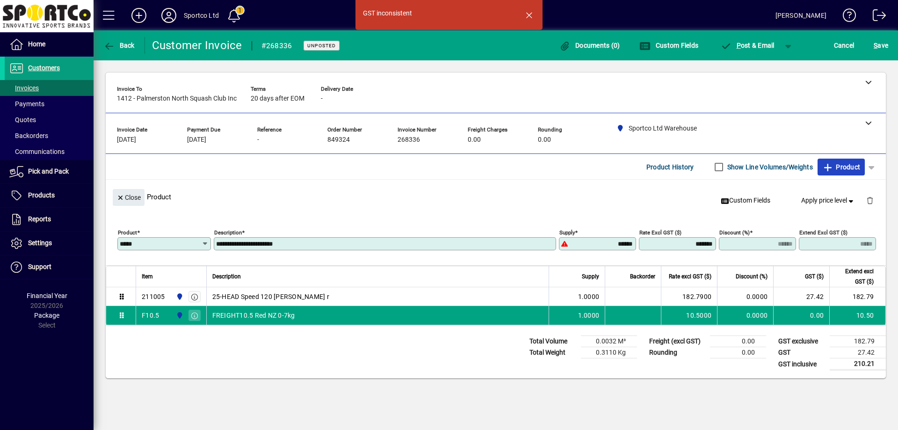 Image resolution: width=898 pixels, height=430 pixels. I want to click on td: 0.0032 M³, so click(609, 341).